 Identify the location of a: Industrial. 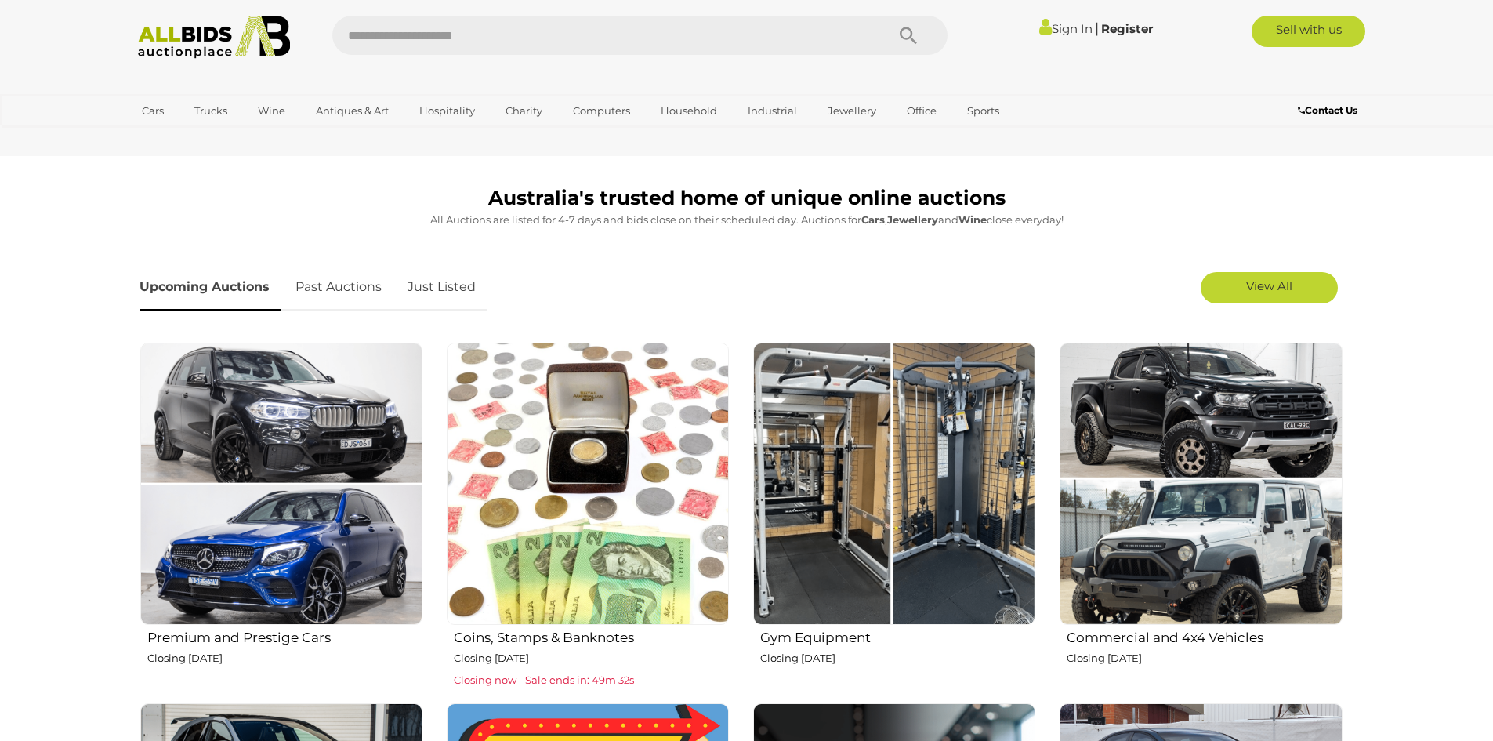
(772, 111).